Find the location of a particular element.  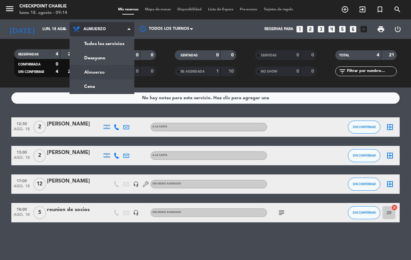

i: arrow_drop_down is located at coordinates (64, 29).